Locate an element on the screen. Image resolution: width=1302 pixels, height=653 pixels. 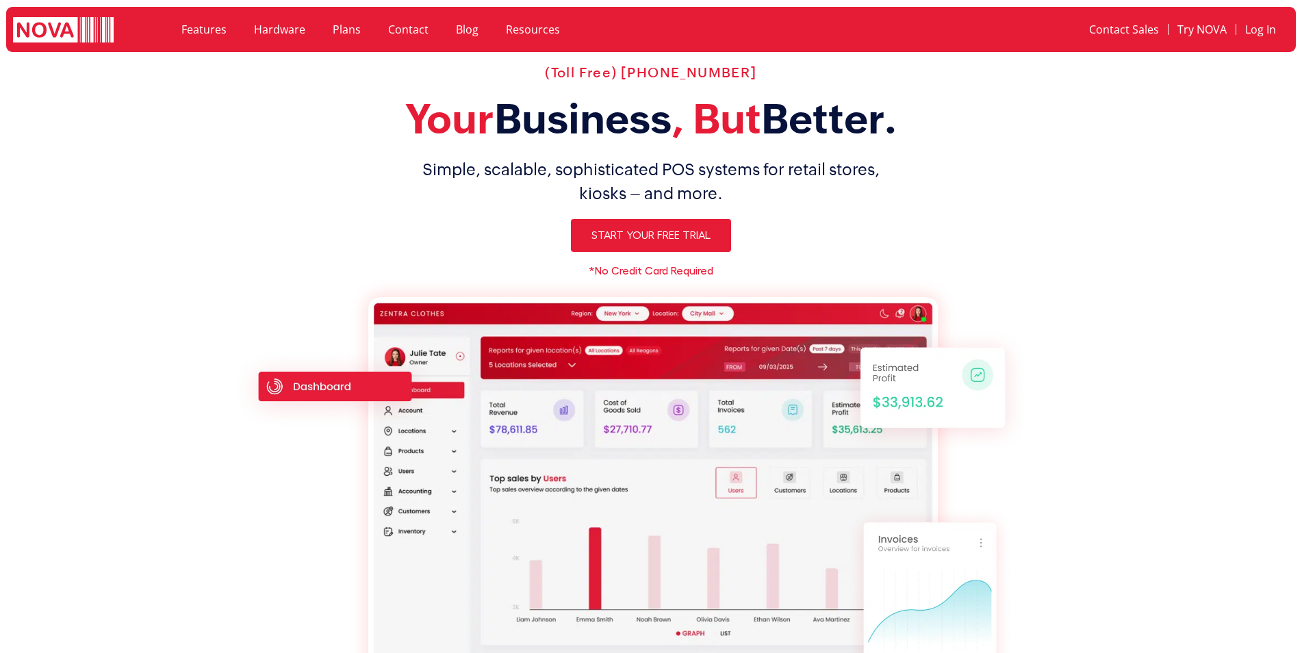
a: Blog is located at coordinates (467, 29).